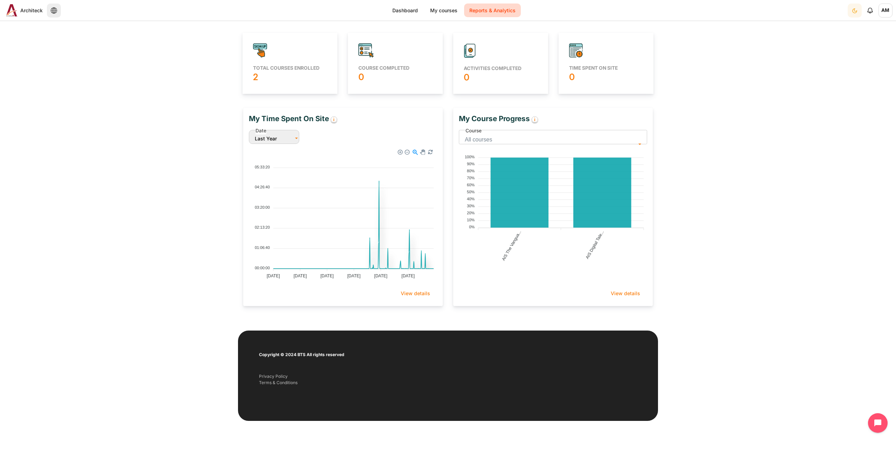  Describe the element at coordinates (511, 245) in the screenshot. I see `tspan: AIS The Vangua...` at that location.